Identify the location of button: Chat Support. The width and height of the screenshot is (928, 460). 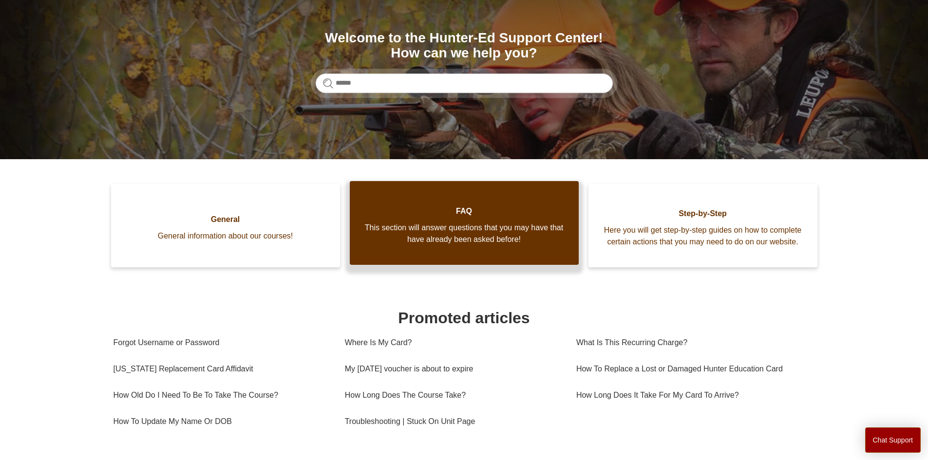
(893, 441).